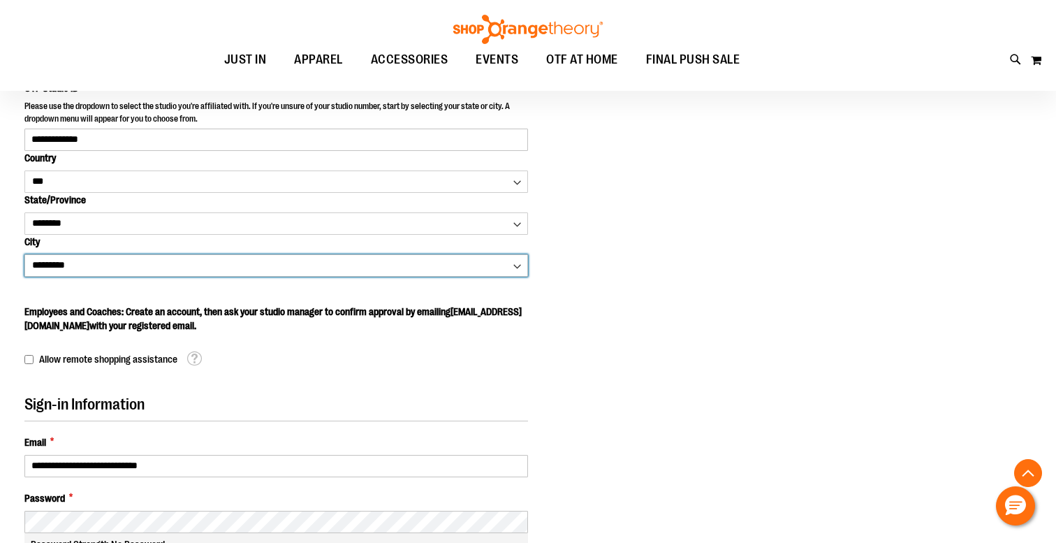 The height and width of the screenshot is (543, 1056). Describe the element at coordinates (409, 60) in the screenshot. I see `a: ACCESSORIES` at that location.